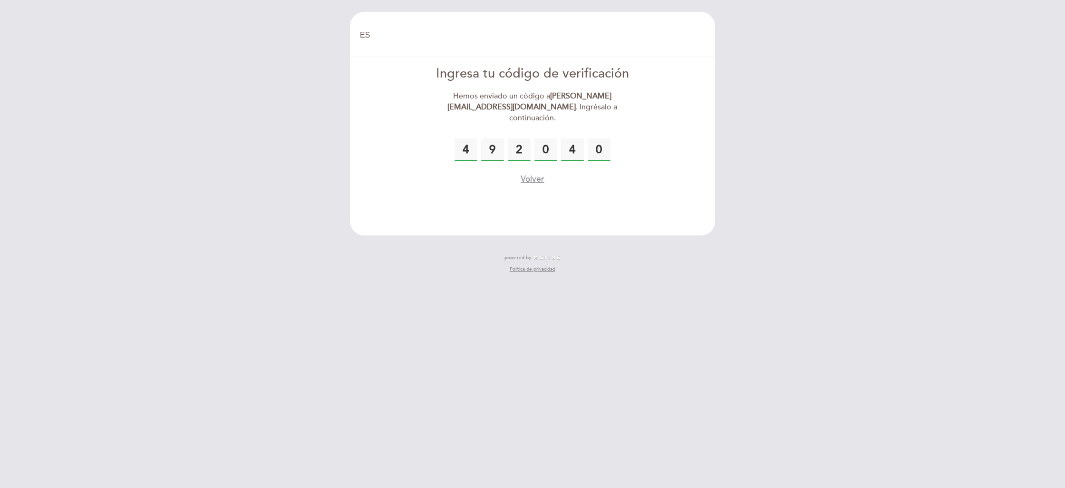 This screenshot has width=1065, height=488. I want to click on div: Ingresa tu código de verificación, so click(533, 74).